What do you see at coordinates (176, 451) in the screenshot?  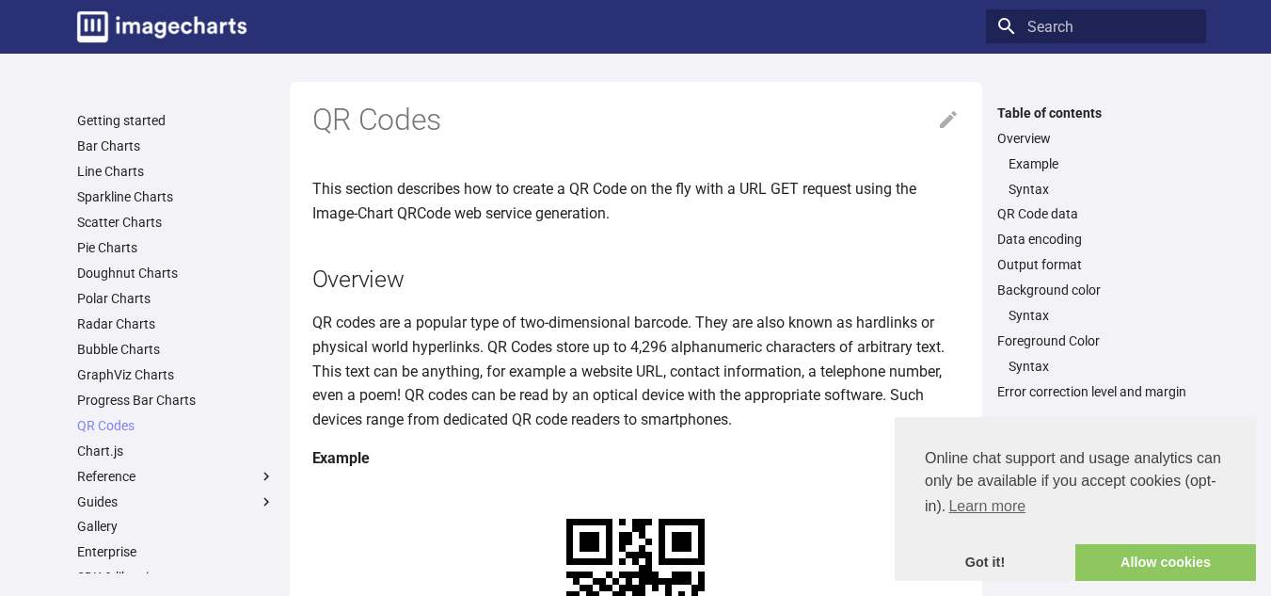 I see `a: Chart.js` at bounding box center [176, 451].